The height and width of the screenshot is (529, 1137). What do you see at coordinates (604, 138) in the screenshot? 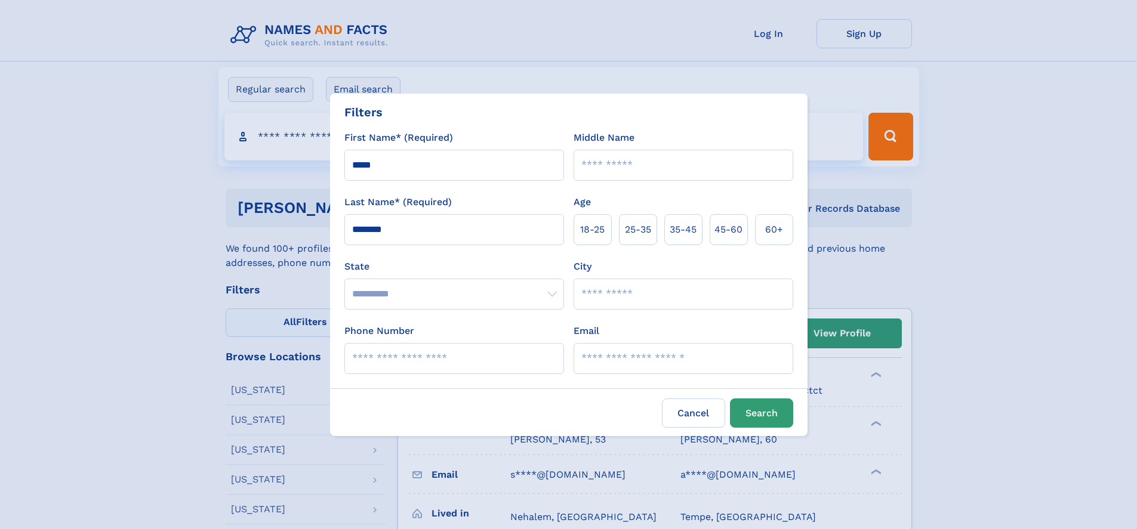
I see `label: Middle Name` at bounding box center [604, 138].